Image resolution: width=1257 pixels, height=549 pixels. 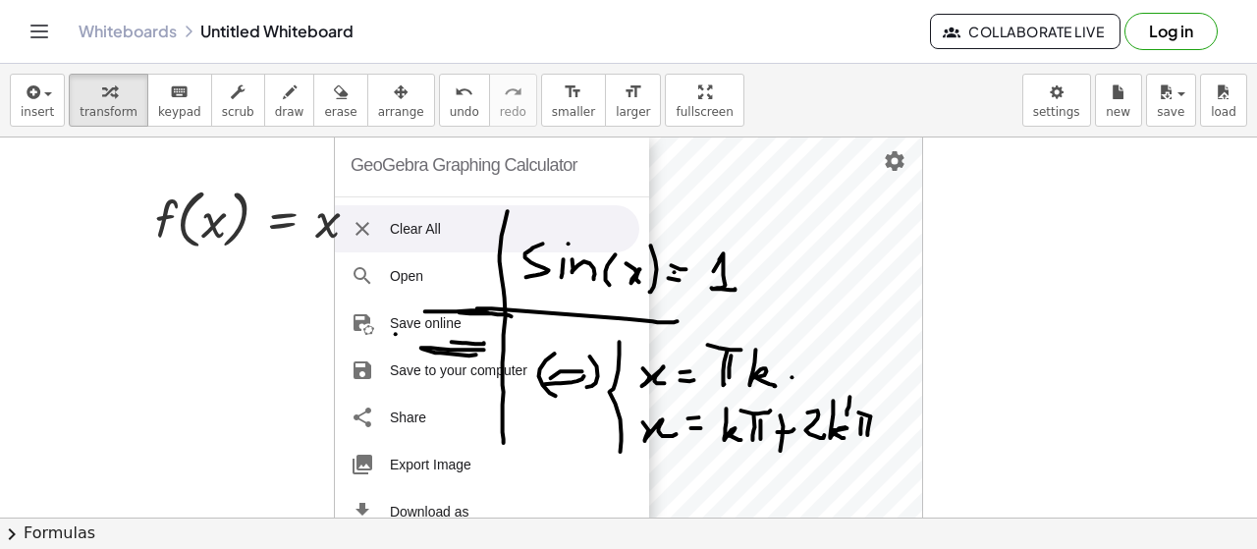 I want to click on a: Whiteboards, so click(x=128, y=31).